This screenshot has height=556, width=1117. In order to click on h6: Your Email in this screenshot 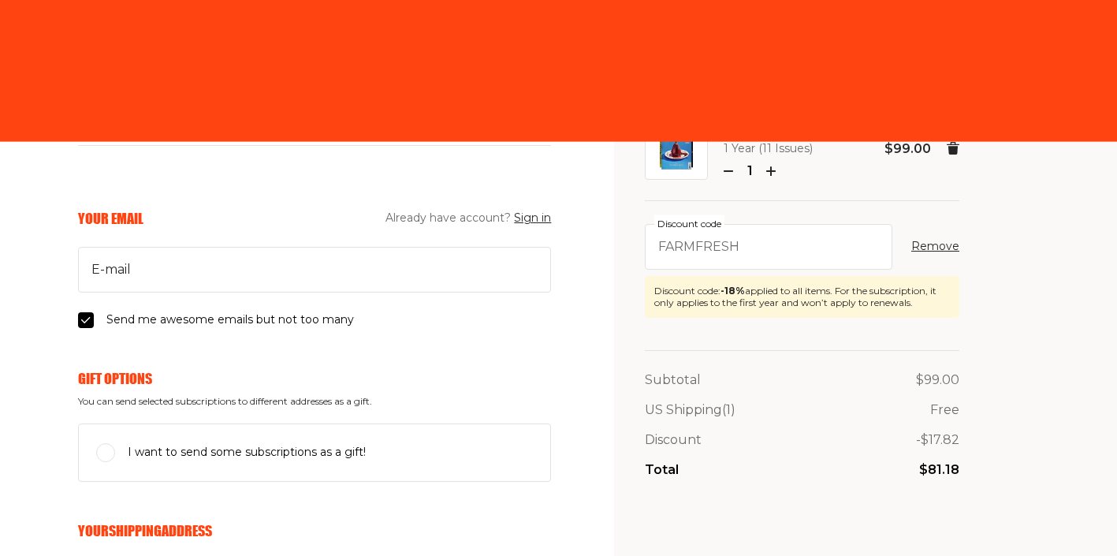, I will do `click(110, 218)`.